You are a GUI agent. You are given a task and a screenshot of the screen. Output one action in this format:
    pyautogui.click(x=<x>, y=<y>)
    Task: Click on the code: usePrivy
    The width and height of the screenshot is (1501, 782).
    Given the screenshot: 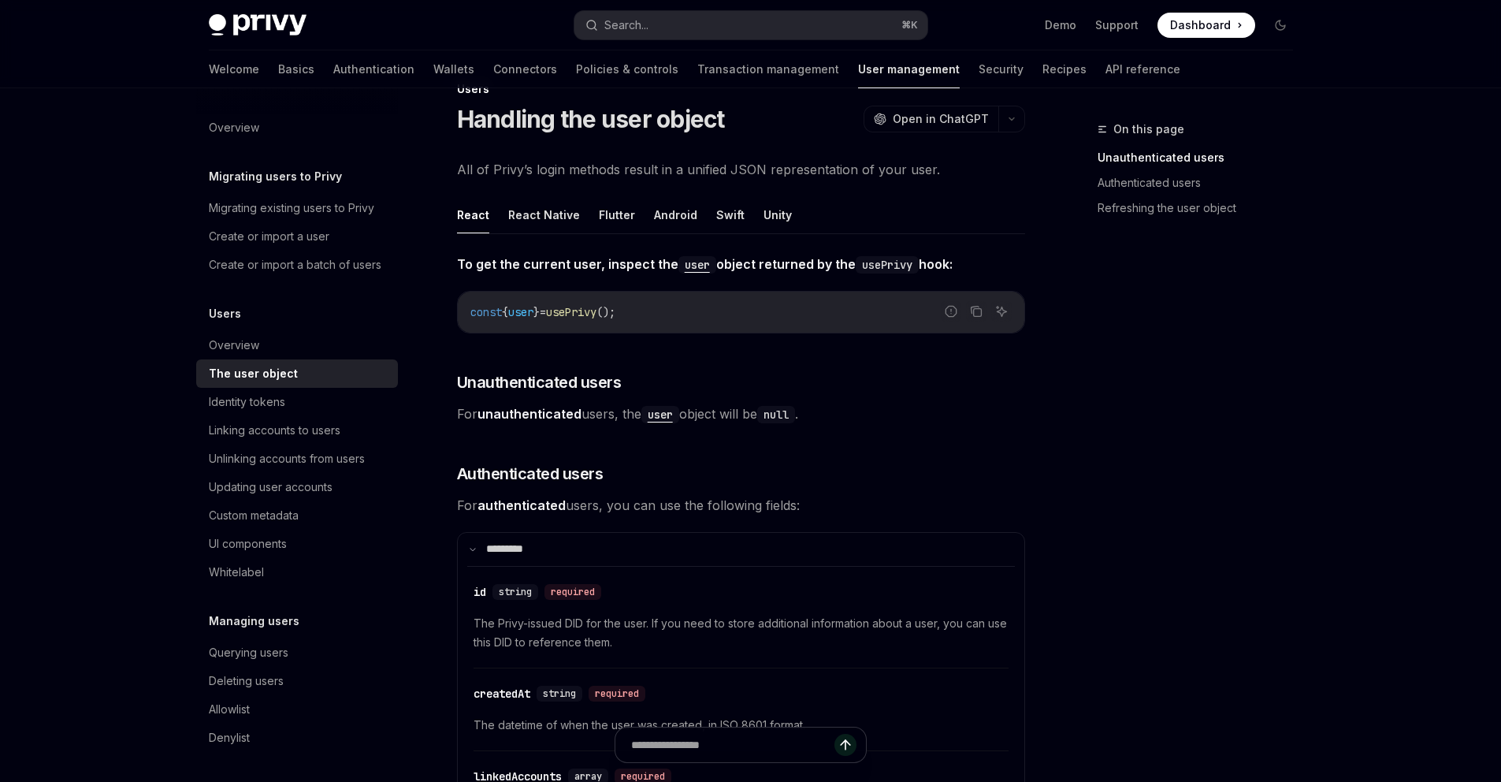 What is the action you would take?
    pyautogui.click(x=887, y=265)
    